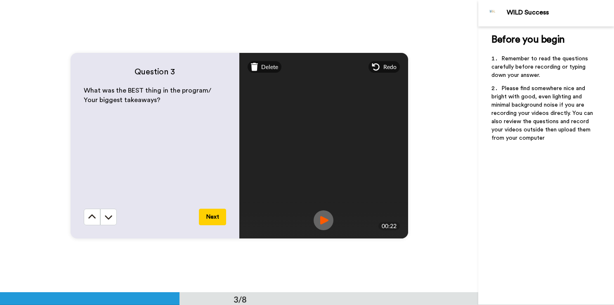 This screenshot has width=614, height=305. What do you see at coordinates (213, 217) in the screenshot?
I see `button: Next` at bounding box center [213, 217].